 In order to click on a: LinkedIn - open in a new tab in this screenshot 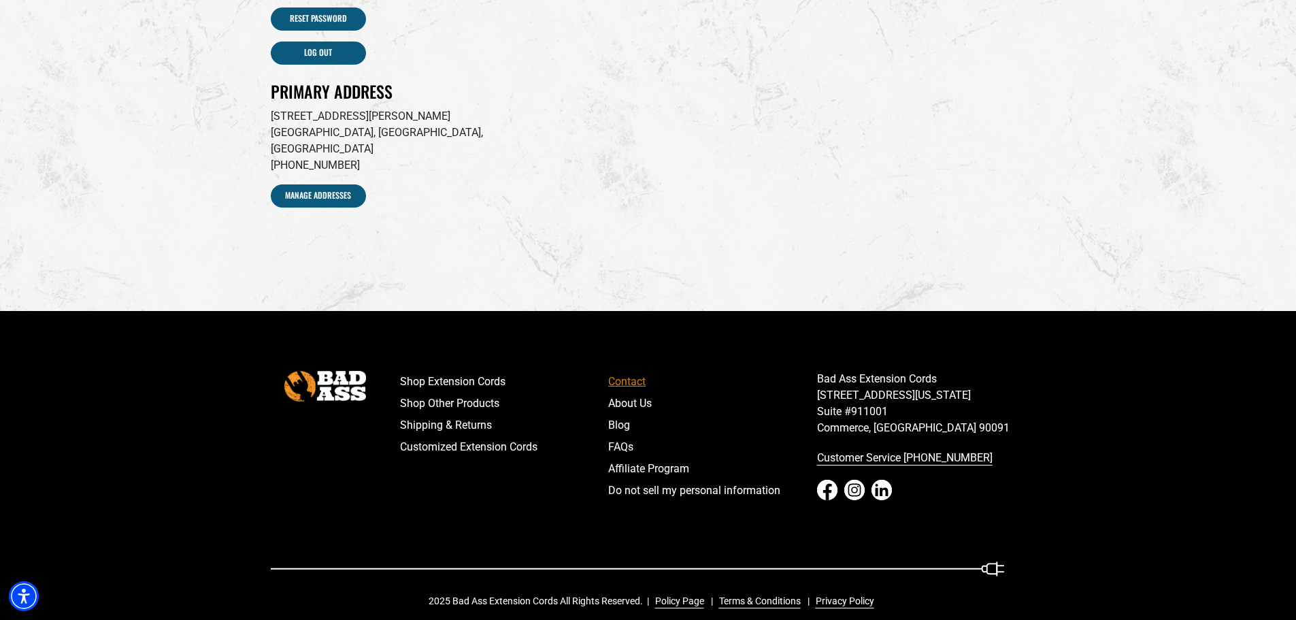, I will do `click(882, 490)`.